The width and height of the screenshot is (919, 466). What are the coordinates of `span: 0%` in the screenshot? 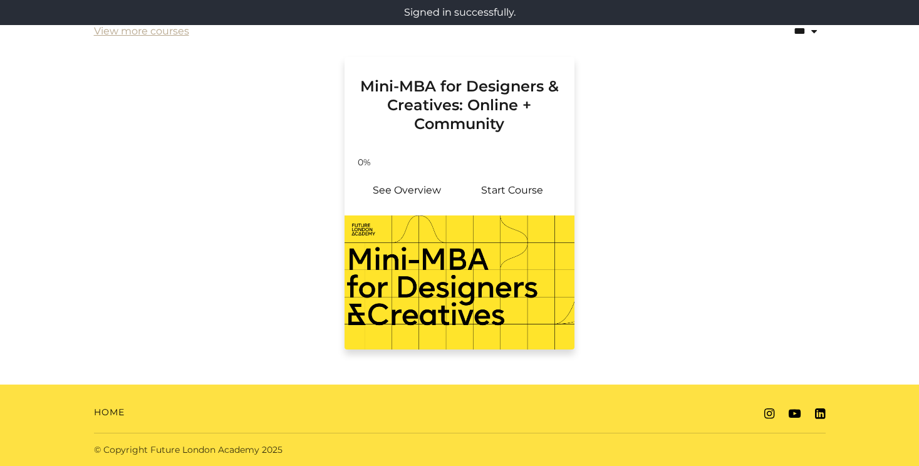 It's located at (365, 162).